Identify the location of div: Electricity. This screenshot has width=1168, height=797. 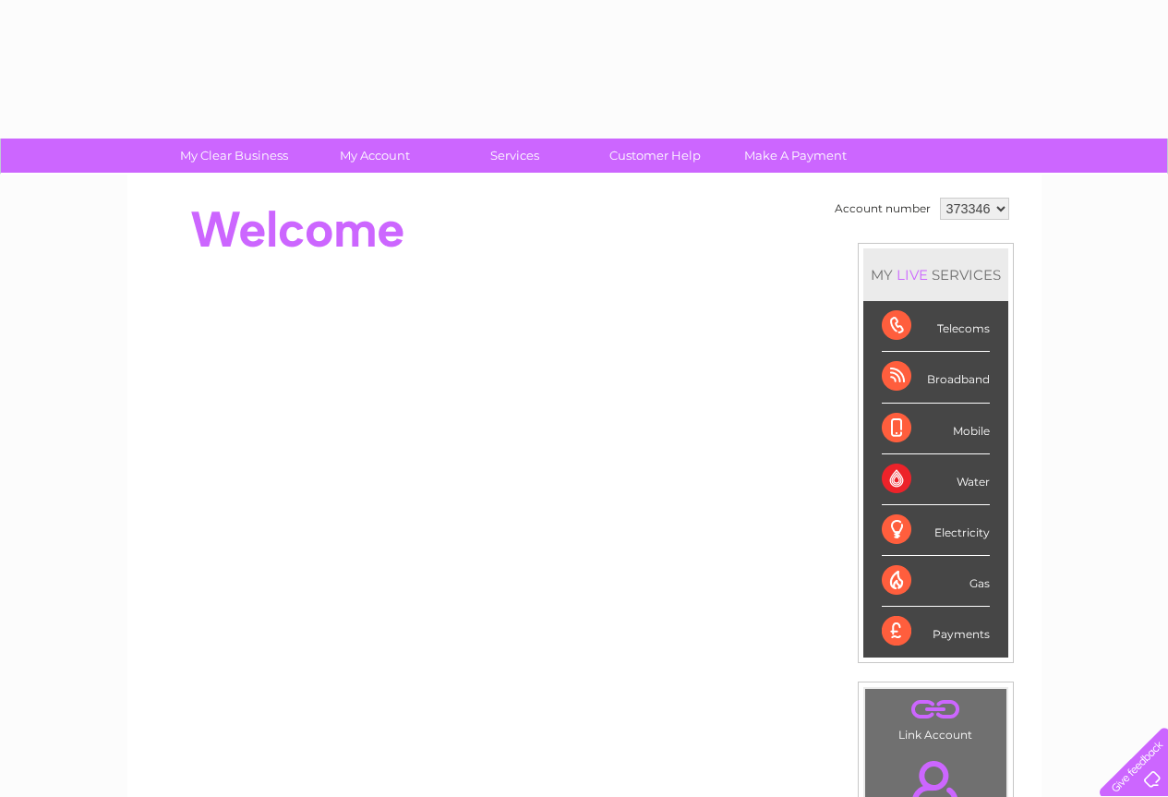
(935, 530).